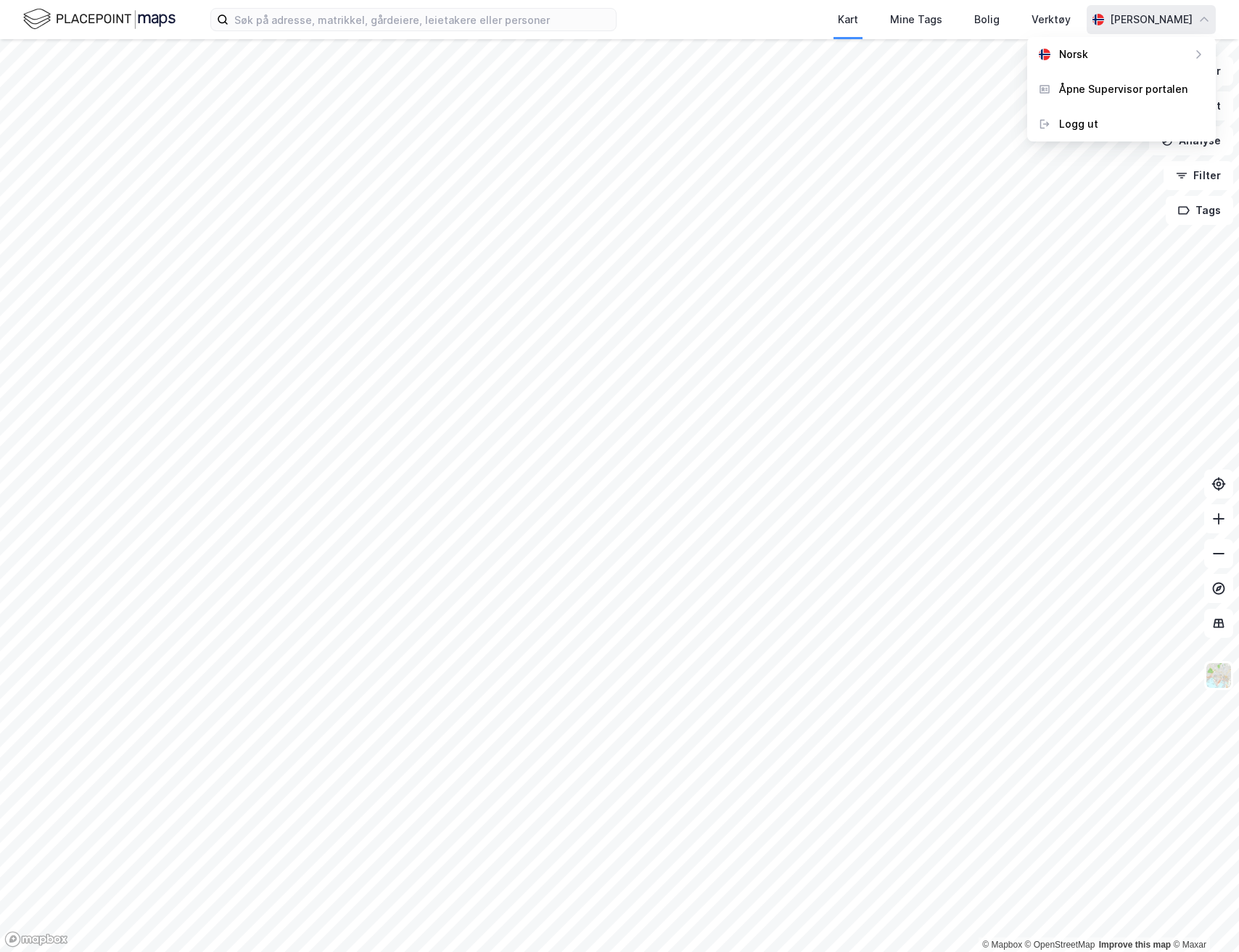 Image resolution: width=1239 pixels, height=952 pixels. Describe the element at coordinates (36, 939) in the screenshot. I see `a: Mapbox homepage` at that location.